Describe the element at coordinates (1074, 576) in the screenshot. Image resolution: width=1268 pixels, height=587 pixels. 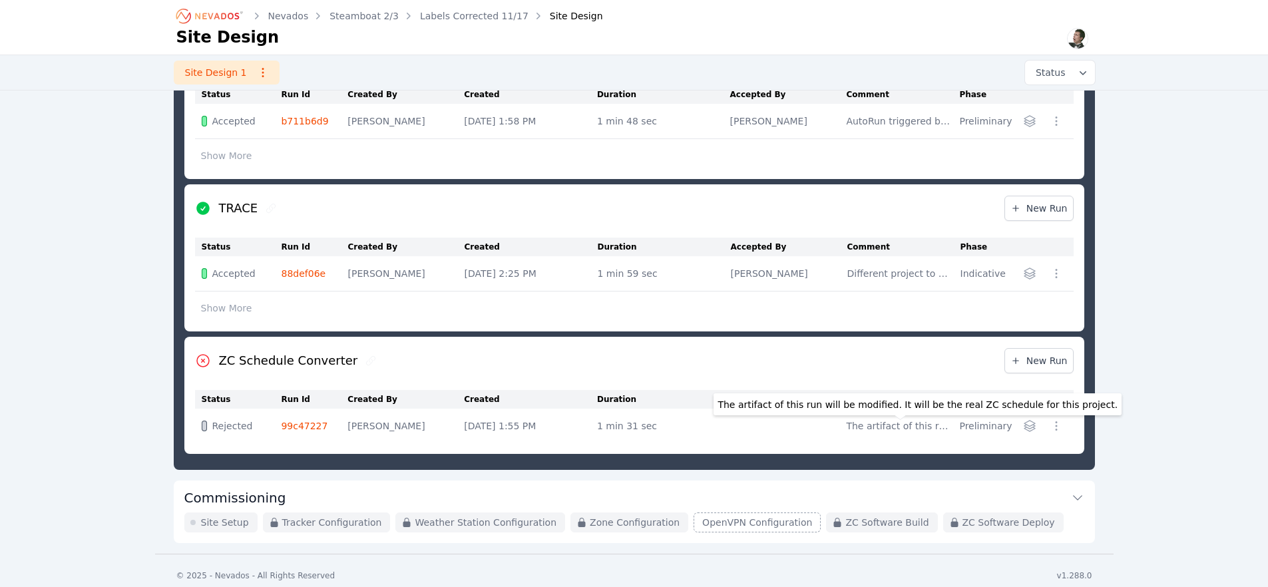
I see `div: v1.288.0` at that location.